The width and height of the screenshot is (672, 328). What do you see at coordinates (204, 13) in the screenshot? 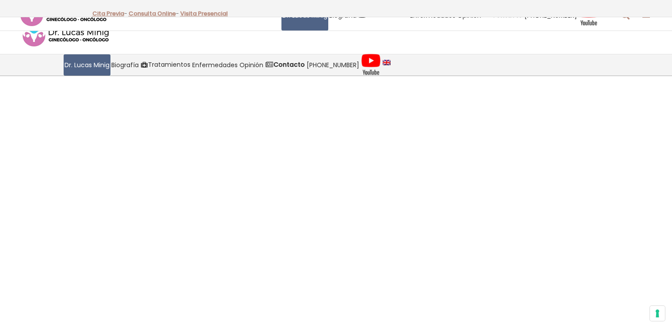
I see `a: Visita Presencial` at bounding box center [204, 13].